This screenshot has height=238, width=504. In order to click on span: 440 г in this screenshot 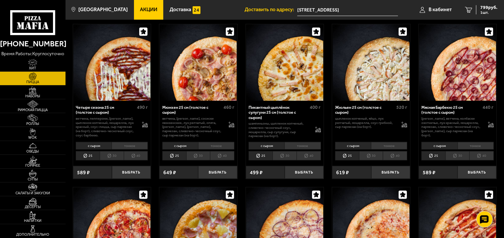, I will do `click(488, 107)`.